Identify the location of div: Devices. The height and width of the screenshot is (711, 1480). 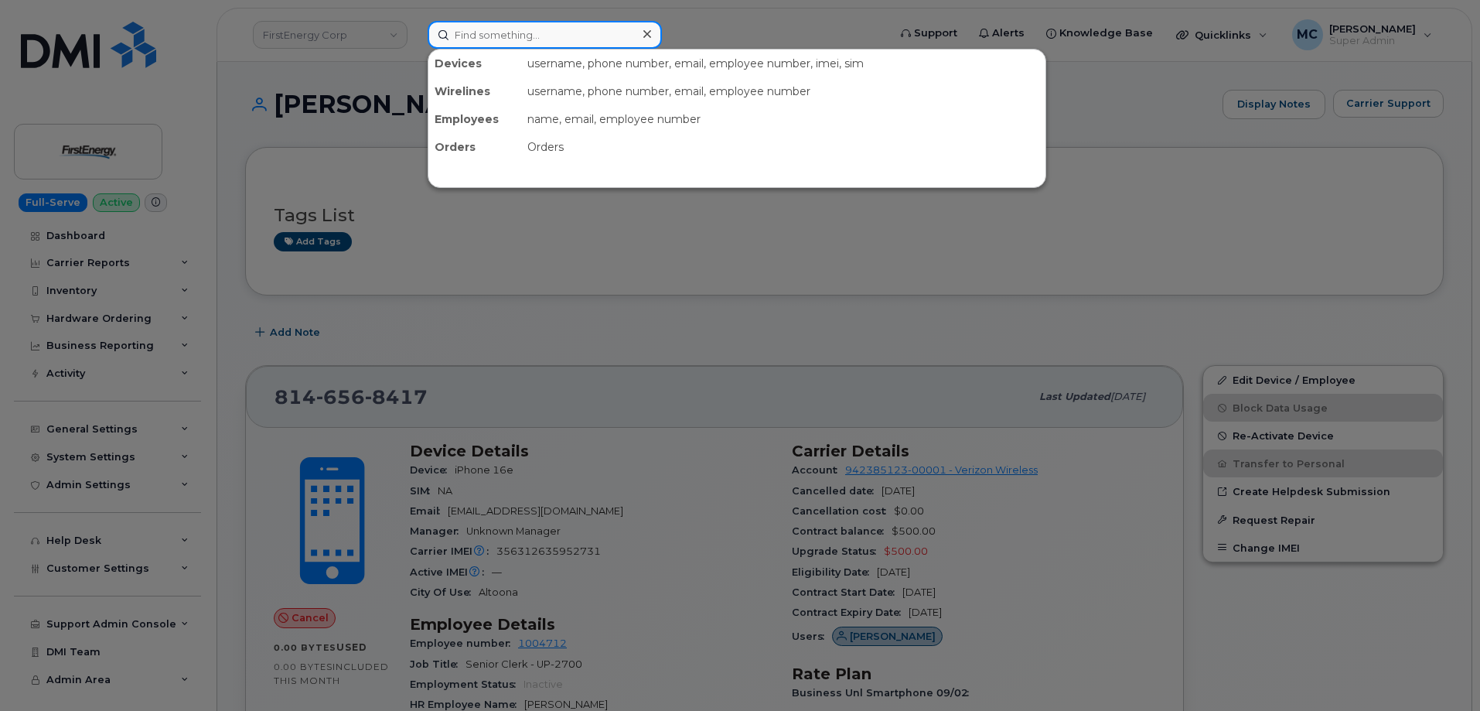
(475, 63).